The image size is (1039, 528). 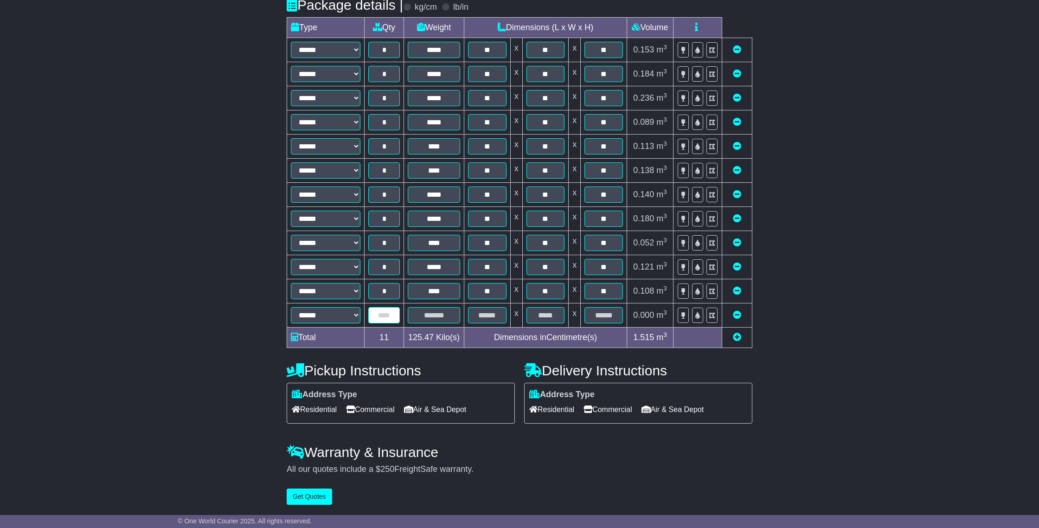 What do you see at coordinates (426, 7) in the screenshot?
I see `label: kg/cm` at bounding box center [426, 7].